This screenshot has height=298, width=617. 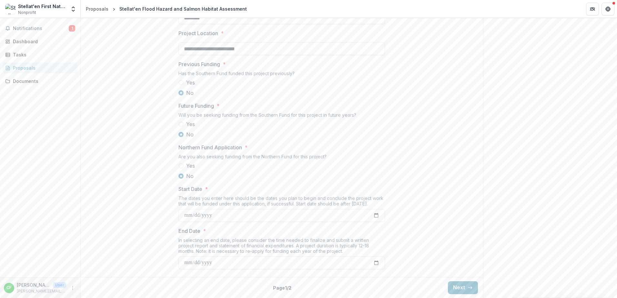 What do you see at coordinates (73, 288) in the screenshot?
I see `button: More` at bounding box center [73, 288].